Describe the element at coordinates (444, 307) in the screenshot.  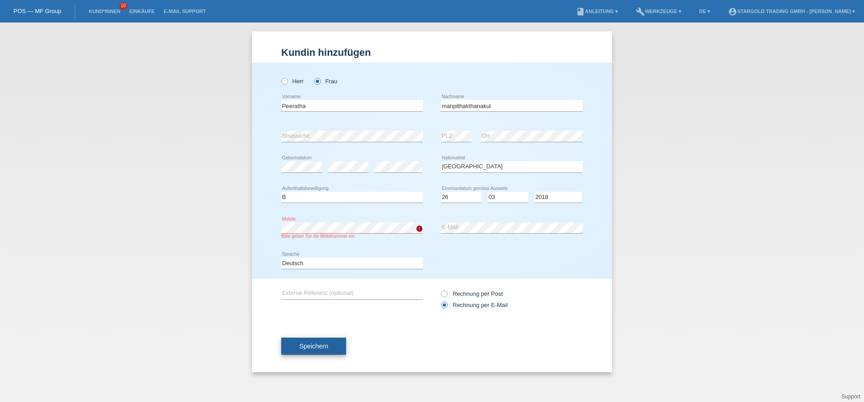
I see `input: Rechnung per E-Mail` at that location.